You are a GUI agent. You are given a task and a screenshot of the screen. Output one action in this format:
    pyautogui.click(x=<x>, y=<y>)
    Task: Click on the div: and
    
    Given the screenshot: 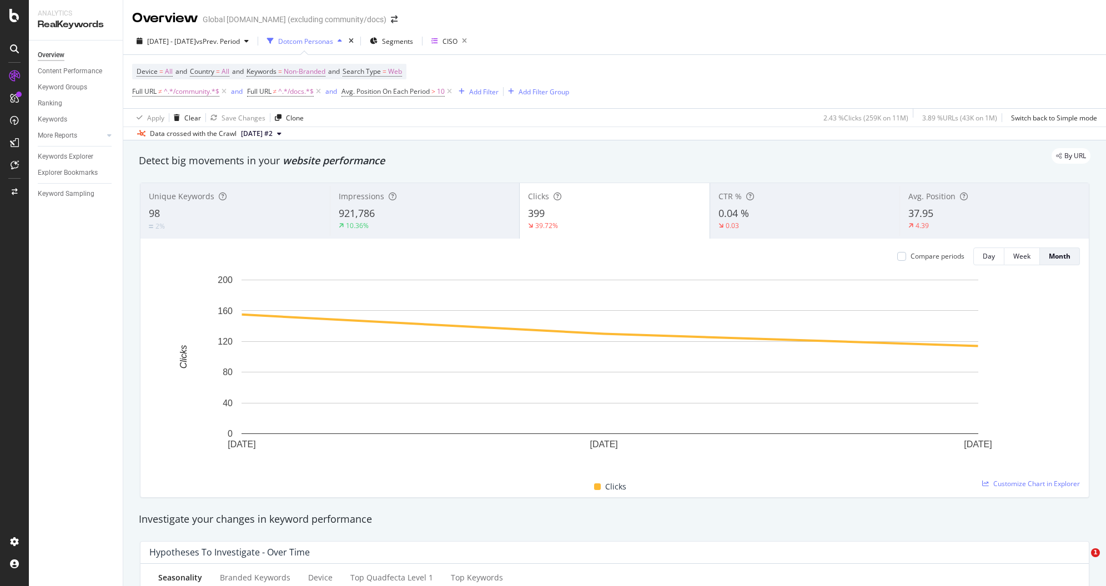 What is the action you would take?
    pyautogui.click(x=331, y=91)
    